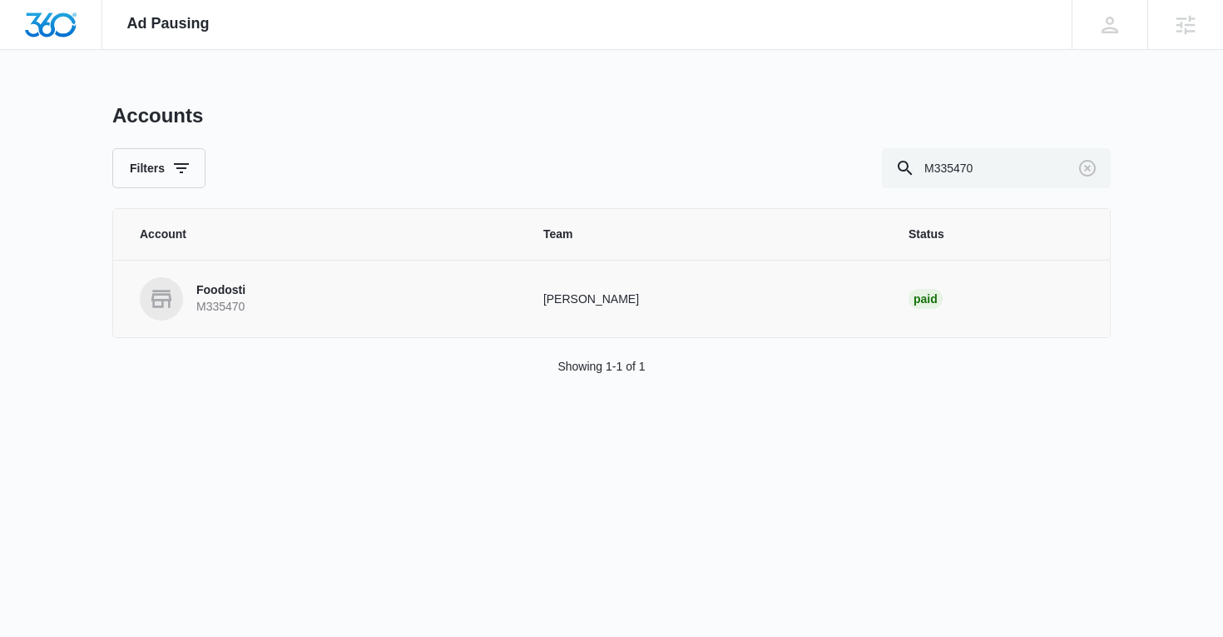 This screenshot has height=637, width=1223. What do you see at coordinates (168, 23) in the screenshot?
I see `span: Ad Pausing` at bounding box center [168, 23].